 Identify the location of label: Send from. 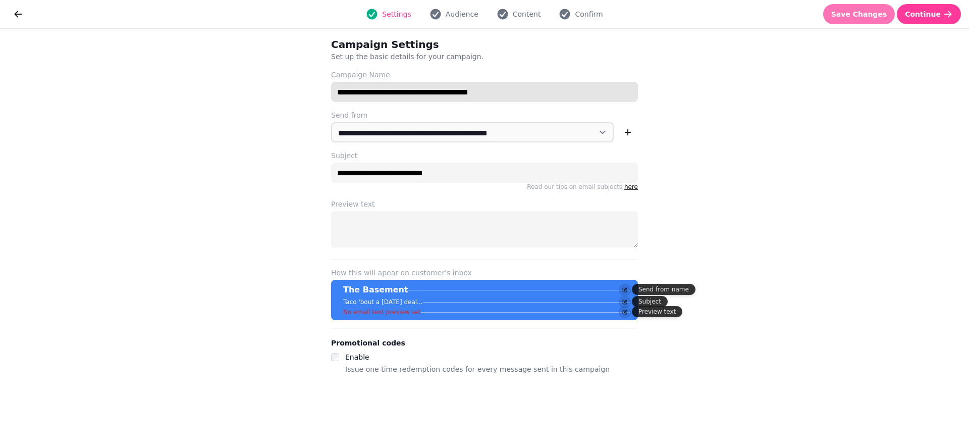
(485, 115).